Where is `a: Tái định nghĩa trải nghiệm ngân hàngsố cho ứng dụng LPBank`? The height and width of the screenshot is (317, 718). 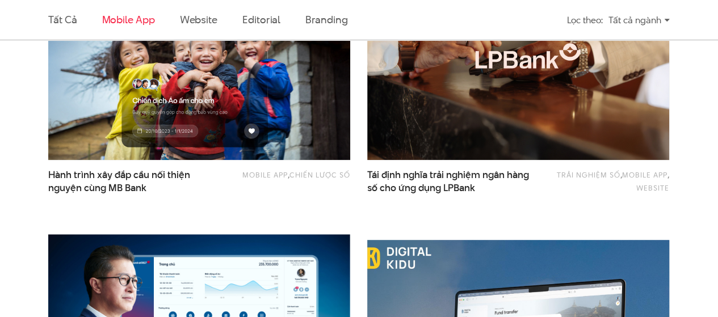 a: Tái định nghĩa trải nghiệm ngân hàngsố cho ứng dụng LPBank is located at coordinates (450, 182).